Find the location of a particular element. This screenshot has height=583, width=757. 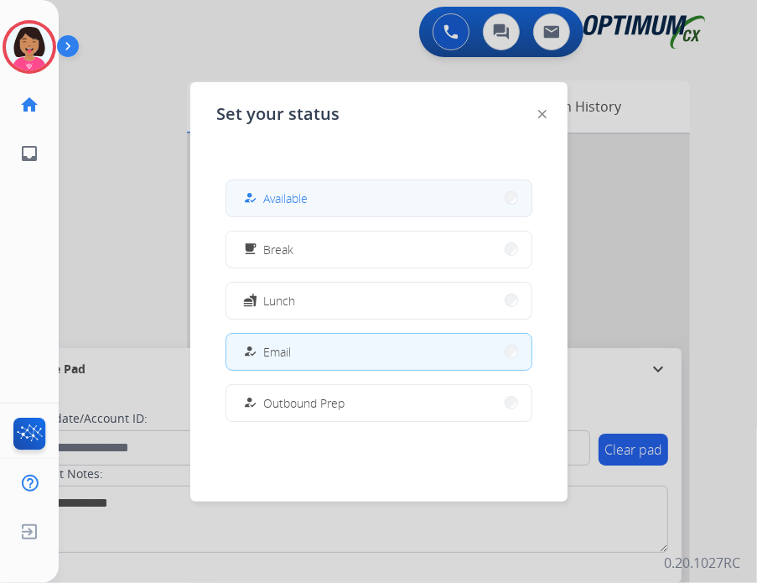

span: Available is located at coordinates (286, 198).